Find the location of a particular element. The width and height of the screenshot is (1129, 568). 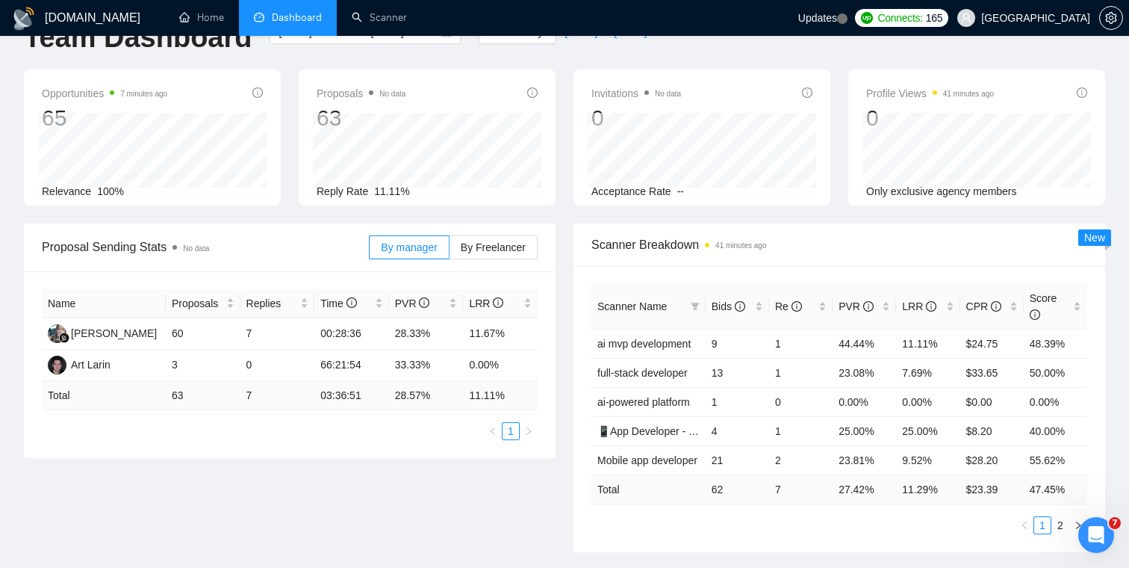

td: 00:28:36 is located at coordinates (352, 334).